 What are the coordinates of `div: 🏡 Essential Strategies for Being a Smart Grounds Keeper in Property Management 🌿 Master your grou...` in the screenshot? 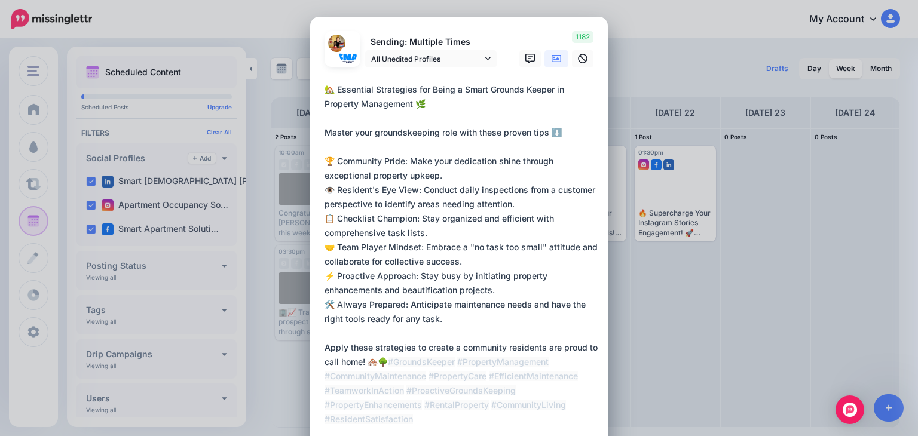 It's located at (462, 254).